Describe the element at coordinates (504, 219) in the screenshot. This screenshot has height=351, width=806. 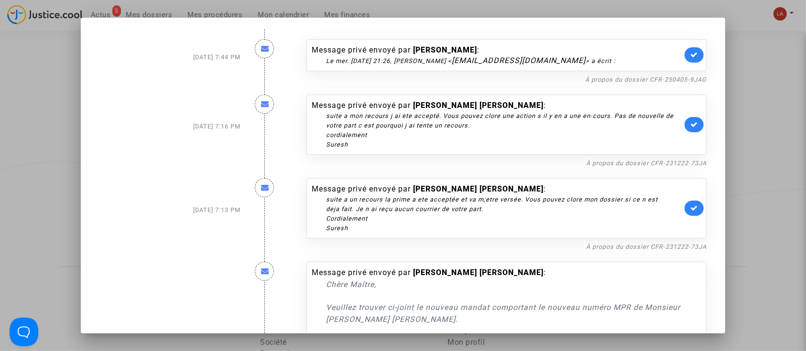
I see `div: Cordialement` at that location.